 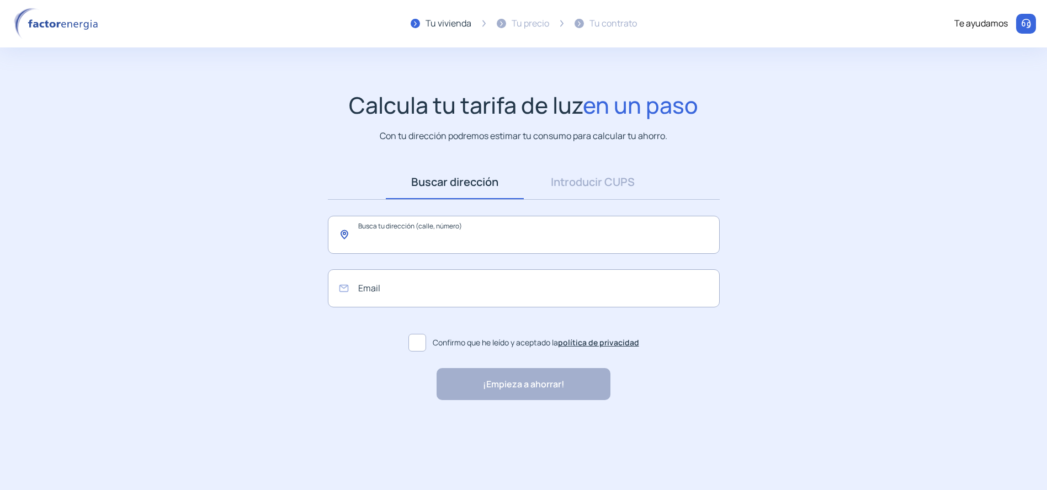 What do you see at coordinates (523, 136) in the screenshot?
I see `p: Con tu dirección podremos estimar tu consumo para calcular tu ahorro.` at bounding box center [523, 136].